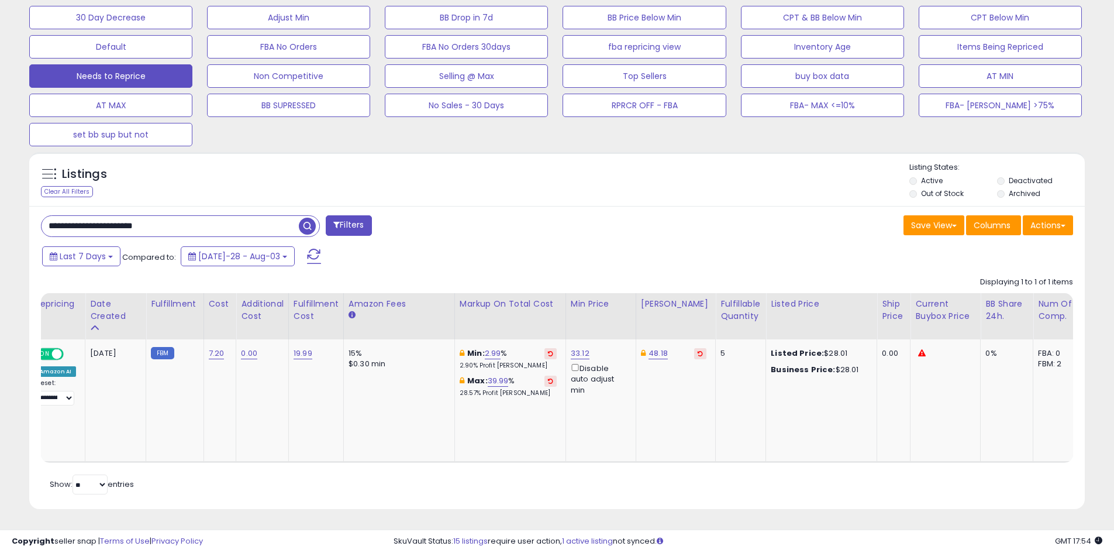  What do you see at coordinates (1025, 193) in the screenshot?
I see `label: Archived` at bounding box center [1025, 193].